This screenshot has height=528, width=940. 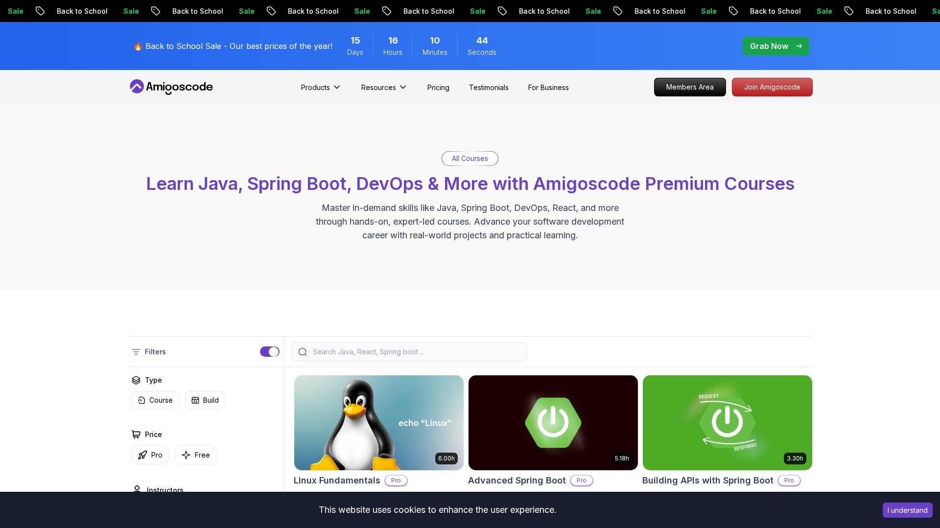 I want to click on button: Products, so click(x=321, y=91).